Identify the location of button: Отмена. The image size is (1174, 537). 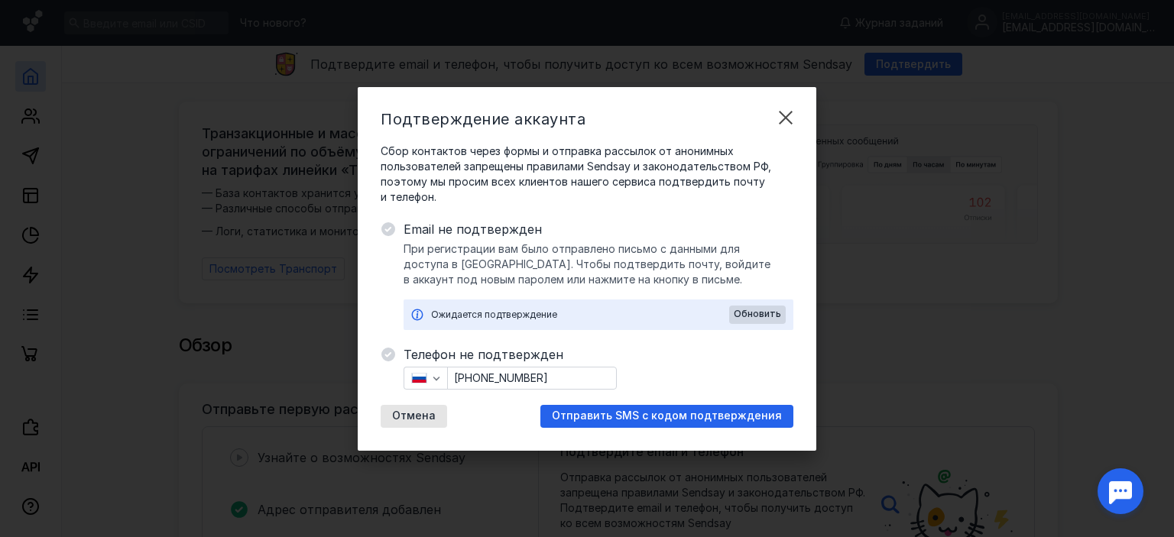
(413, 416).